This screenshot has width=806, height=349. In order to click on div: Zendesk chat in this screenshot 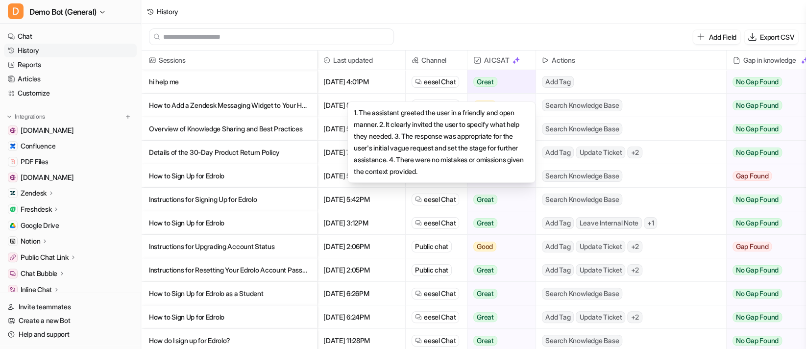, I will do `click(436, 105)`.